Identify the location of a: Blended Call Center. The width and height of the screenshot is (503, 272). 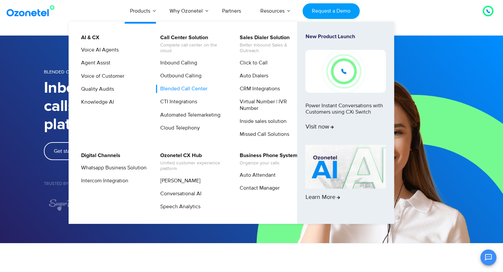
(182, 89).